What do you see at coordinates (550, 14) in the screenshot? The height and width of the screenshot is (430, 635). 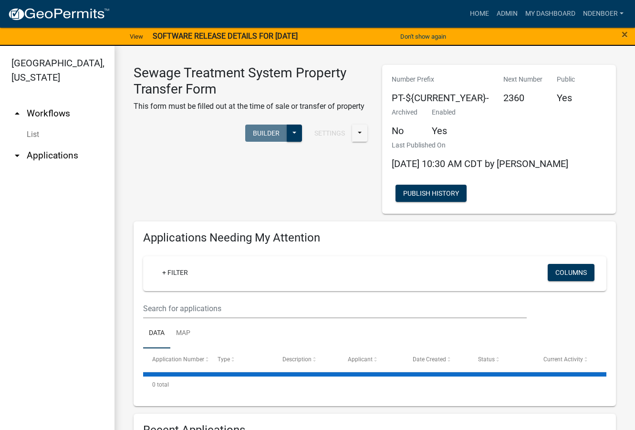 I see `a: My Dashboard` at bounding box center [550, 14].